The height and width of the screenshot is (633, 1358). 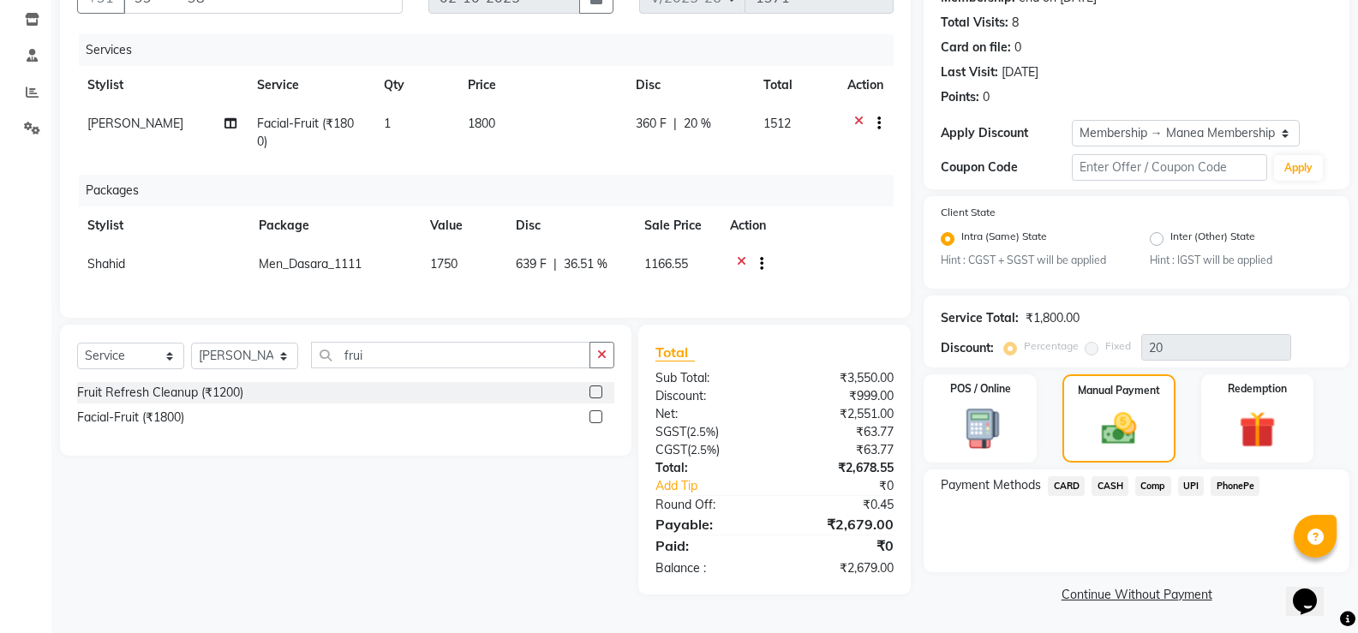 What do you see at coordinates (310, 85) in the screenshot?
I see `th: Service` at bounding box center [310, 85].